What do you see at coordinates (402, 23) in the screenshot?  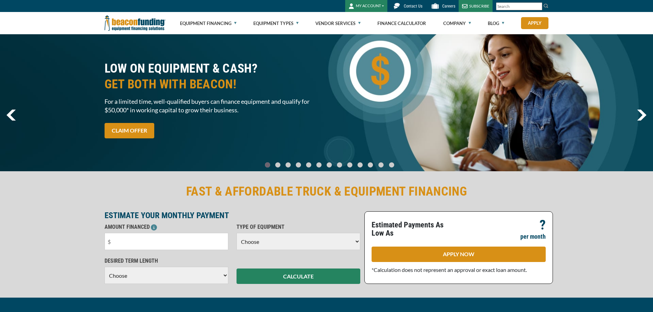 I see `a: Finance Calculator` at bounding box center [402, 23].